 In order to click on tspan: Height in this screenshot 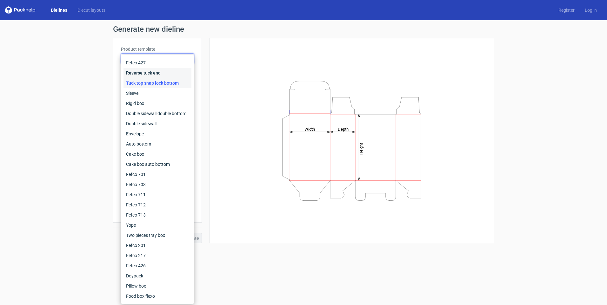, I will do `click(361, 149)`.